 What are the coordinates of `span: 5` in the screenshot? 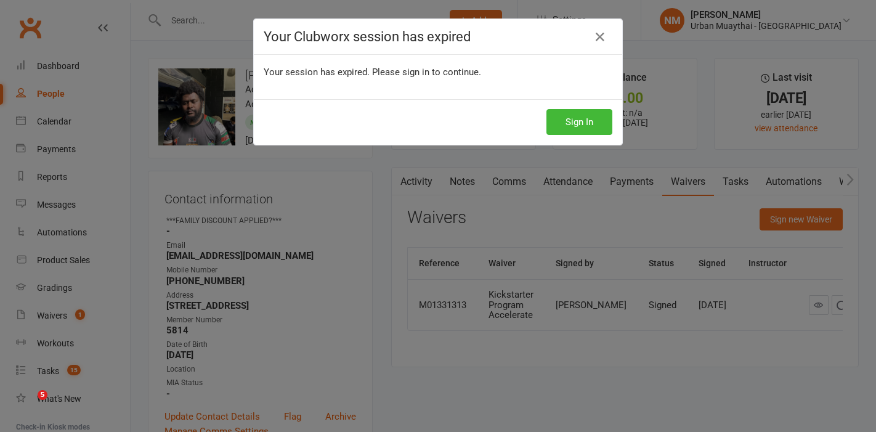 It's located at (43, 395).